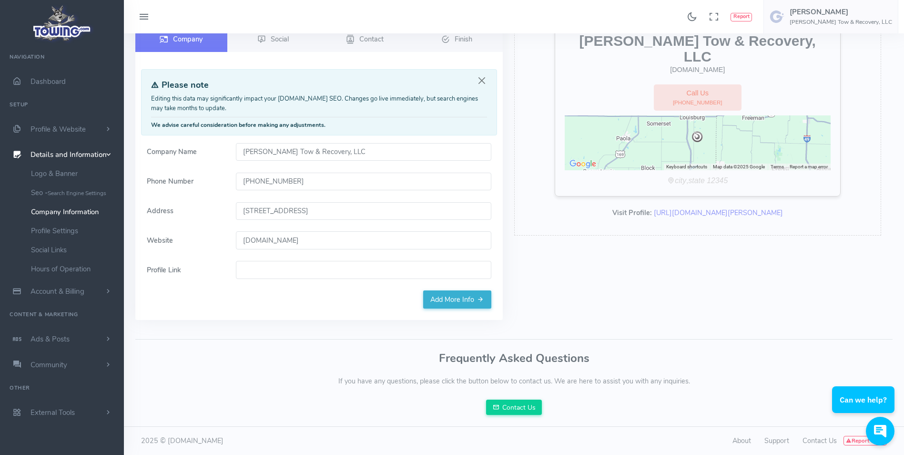 This screenshot has width=904, height=455. Describe the element at coordinates (48, 81) in the screenshot. I see `span: Dashboard` at that location.